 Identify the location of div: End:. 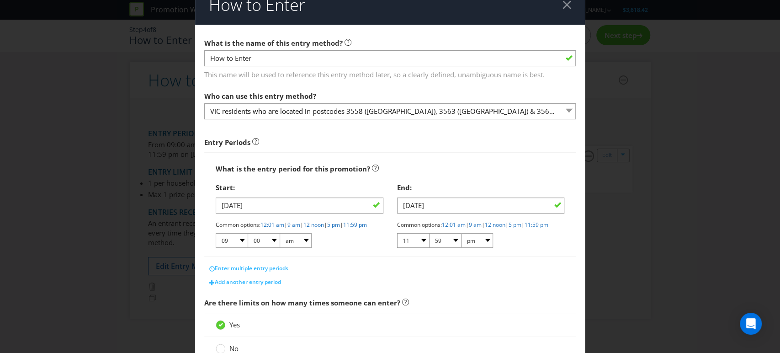
(481, 187).